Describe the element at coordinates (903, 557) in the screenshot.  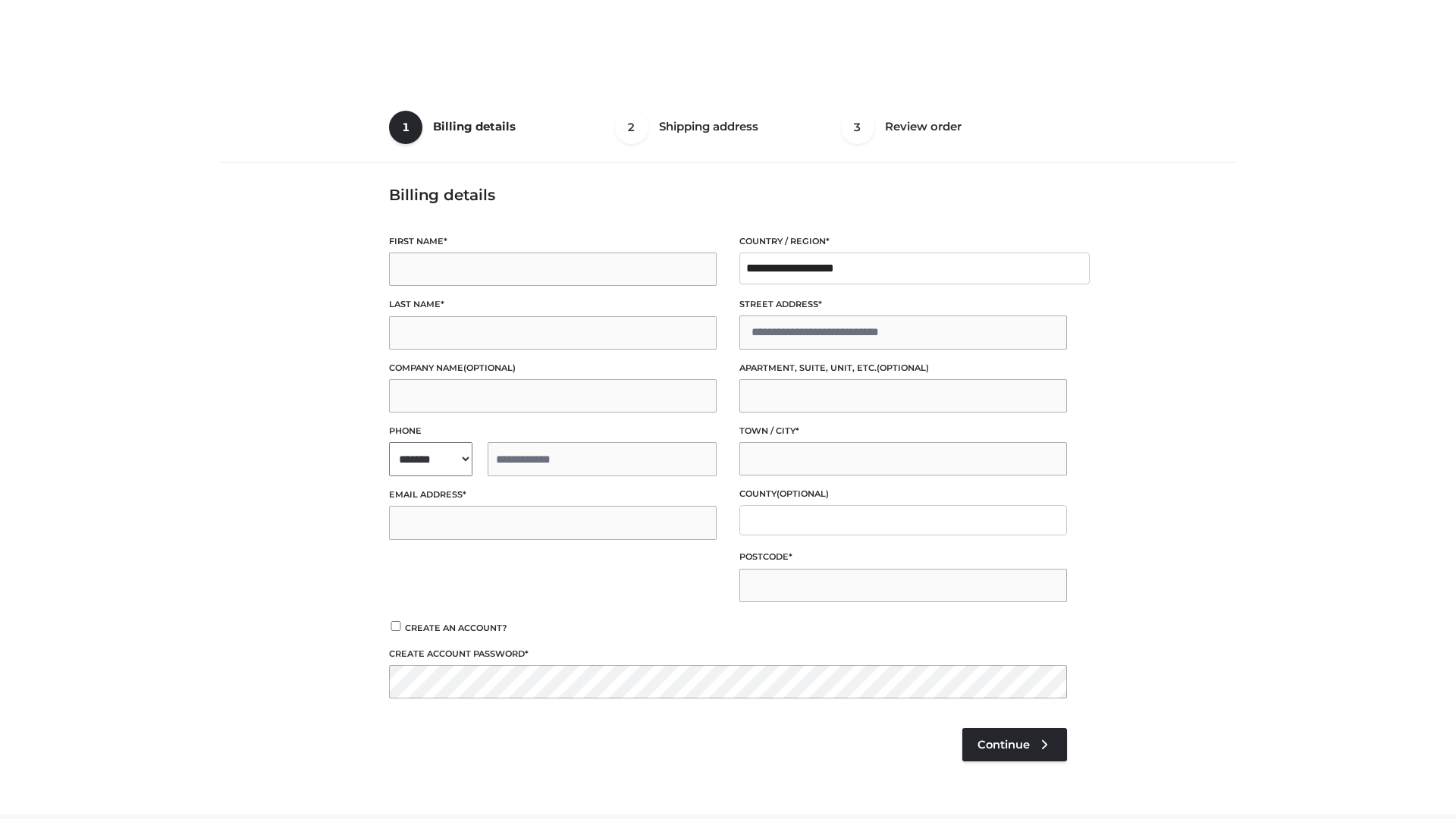
I see `label: Postcode` at that location.